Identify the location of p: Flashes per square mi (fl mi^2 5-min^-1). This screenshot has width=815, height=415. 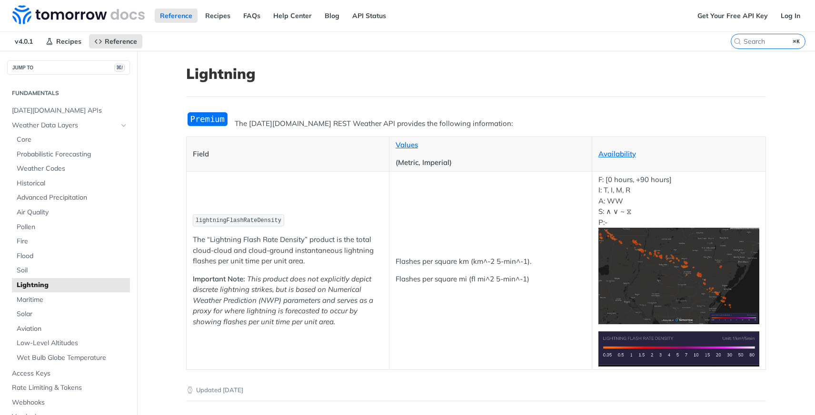
(490, 279).